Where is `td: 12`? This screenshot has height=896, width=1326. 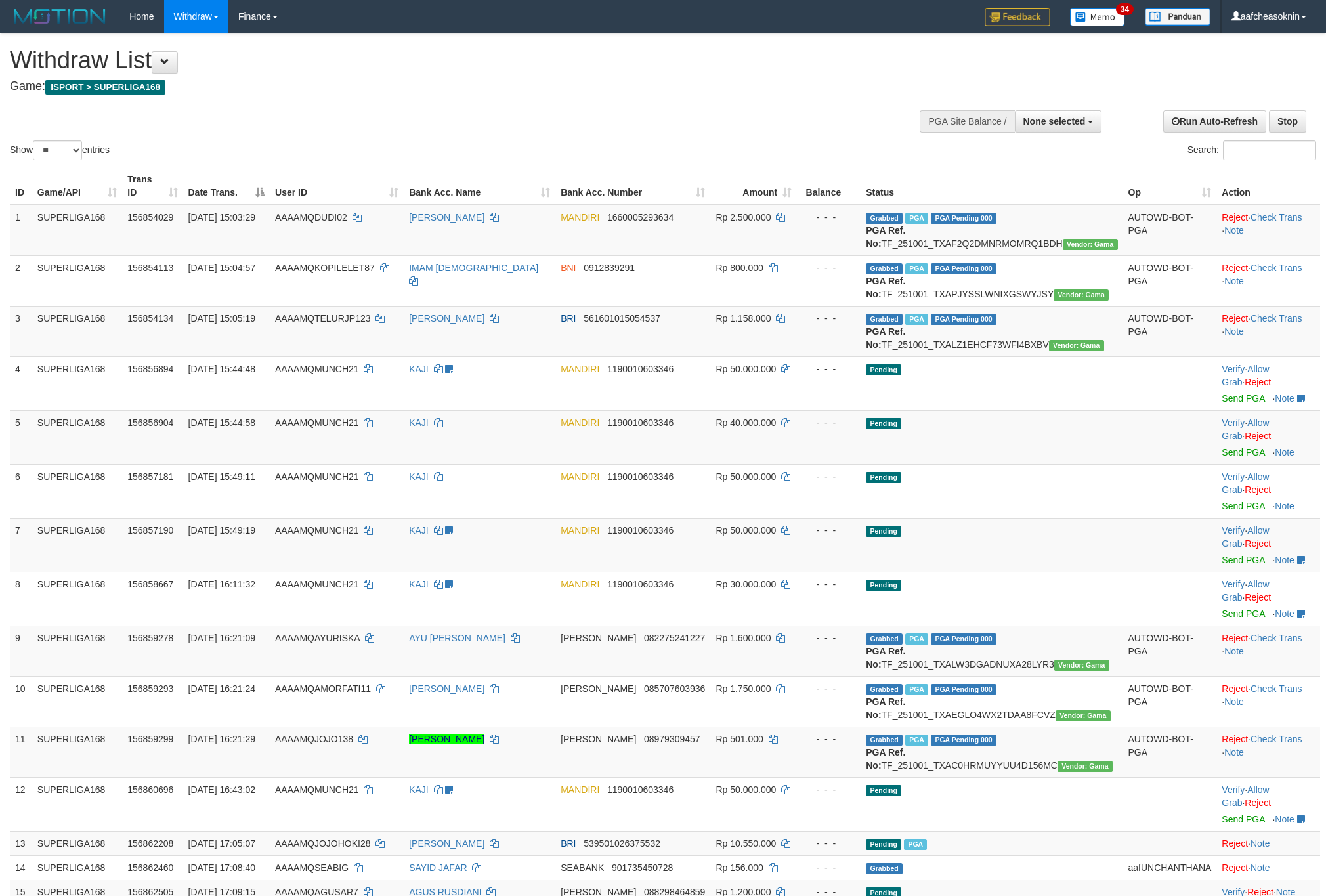
td: 12 is located at coordinates (21, 804).